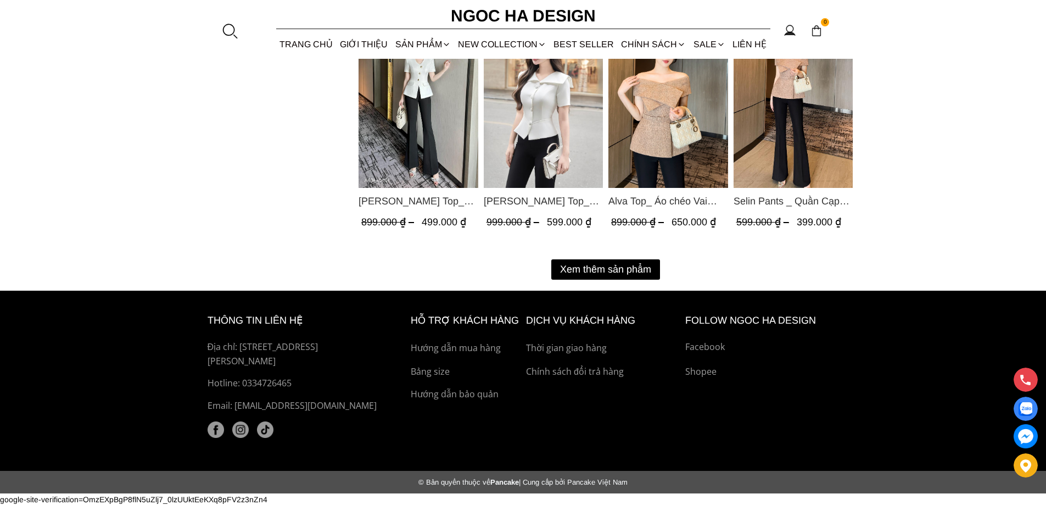 The image size is (1046, 505). Describe the element at coordinates (668, 108) in the screenshot. I see `a: Product image - Alva Top_ Áo chéo Vai Kèm Đai Màu Be A822` at that location.